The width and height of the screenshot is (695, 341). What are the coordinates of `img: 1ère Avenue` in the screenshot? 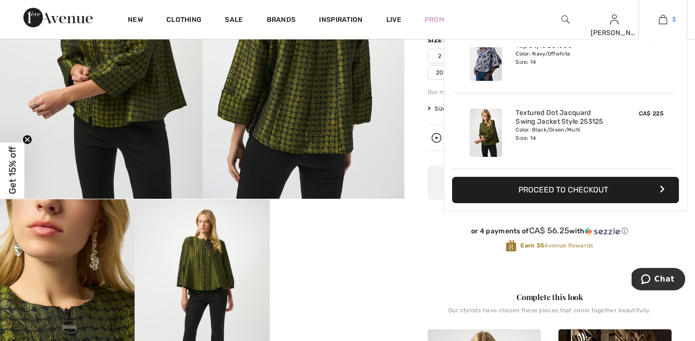 It's located at (58, 18).